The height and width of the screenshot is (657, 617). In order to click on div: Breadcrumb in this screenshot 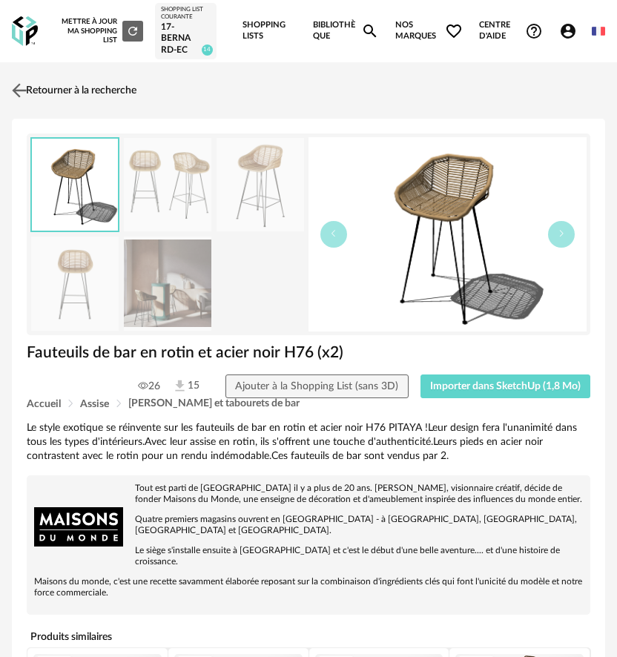, I will do `click(309, 403)`.